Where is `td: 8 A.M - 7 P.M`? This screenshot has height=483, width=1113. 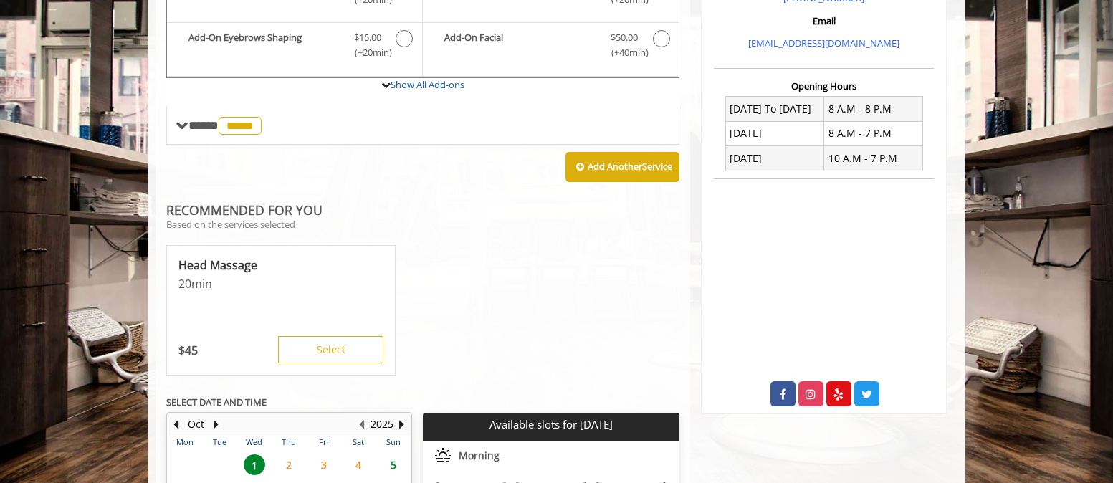
td: 8 A.M - 7 P.M is located at coordinates (874, 133).